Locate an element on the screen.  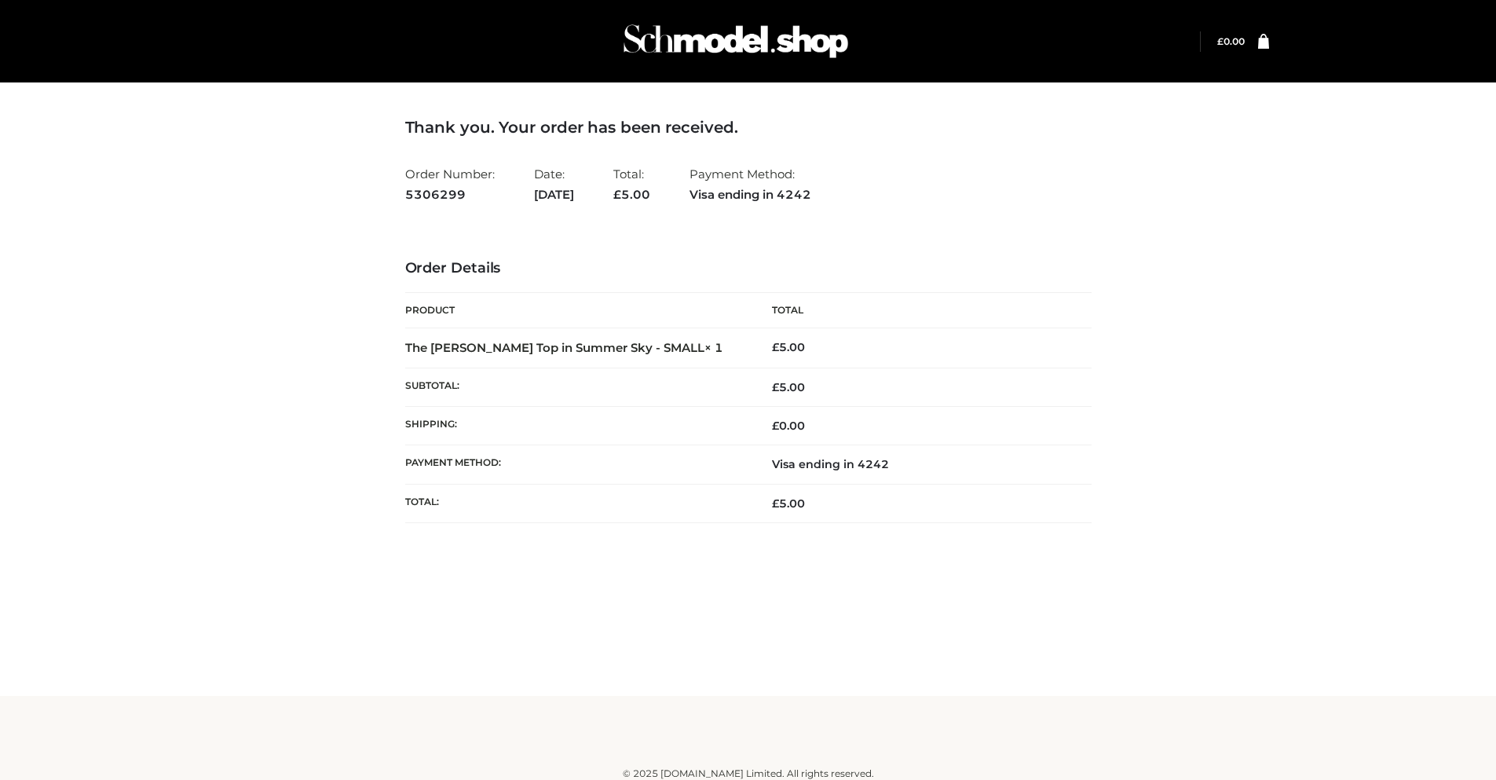
th: Total: is located at coordinates (576, 503).